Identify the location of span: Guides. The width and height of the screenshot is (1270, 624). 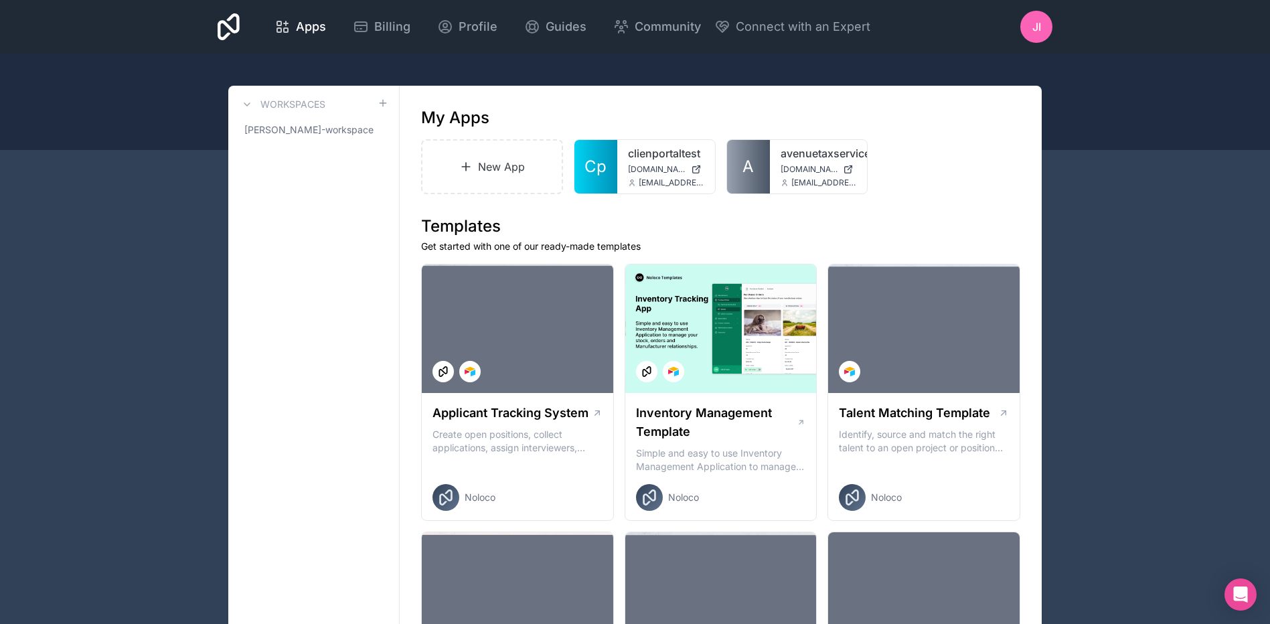
(566, 27).